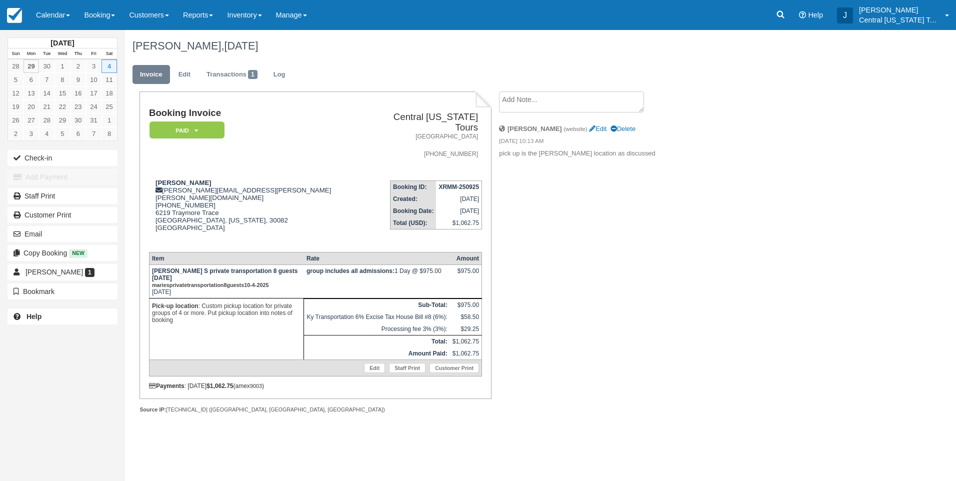 The width and height of the screenshot is (956, 481). Describe the element at coordinates (78, 54) in the screenshot. I see `th: Thu` at that location.